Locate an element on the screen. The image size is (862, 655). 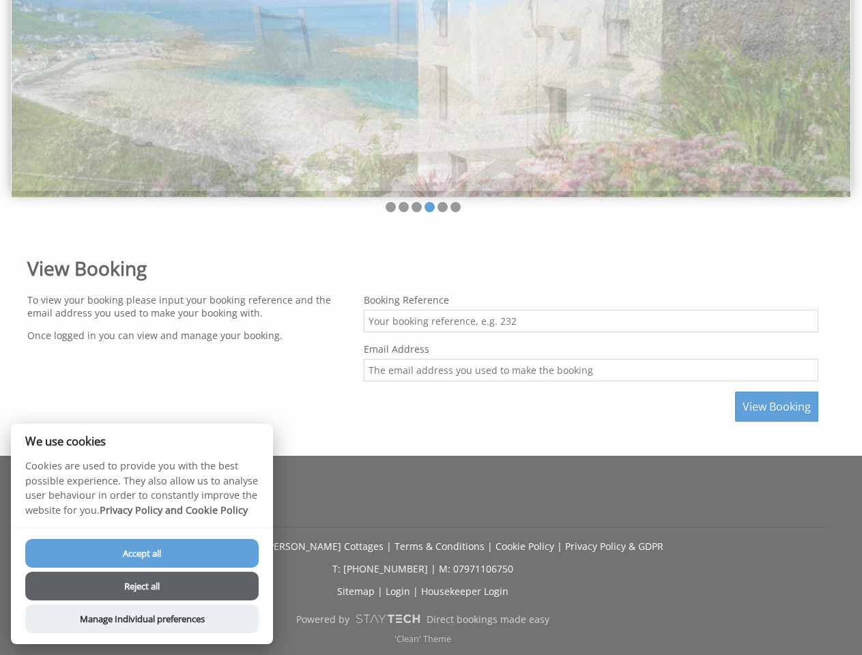
span: View Booking is located at coordinates (776, 407).